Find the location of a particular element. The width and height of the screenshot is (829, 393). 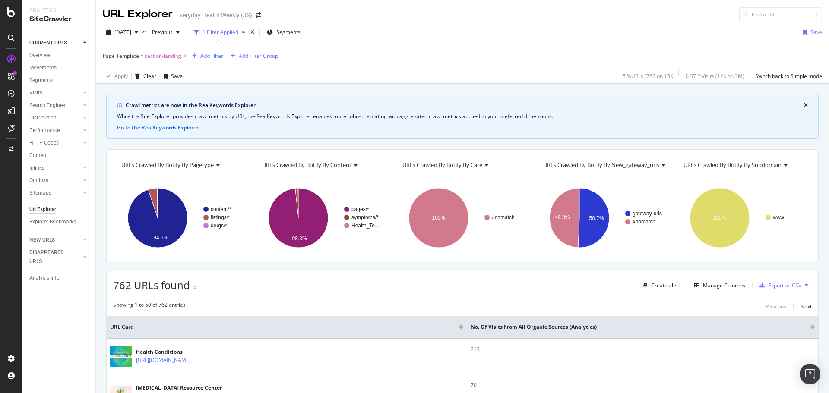

a: NEW URLS is located at coordinates (55, 240).